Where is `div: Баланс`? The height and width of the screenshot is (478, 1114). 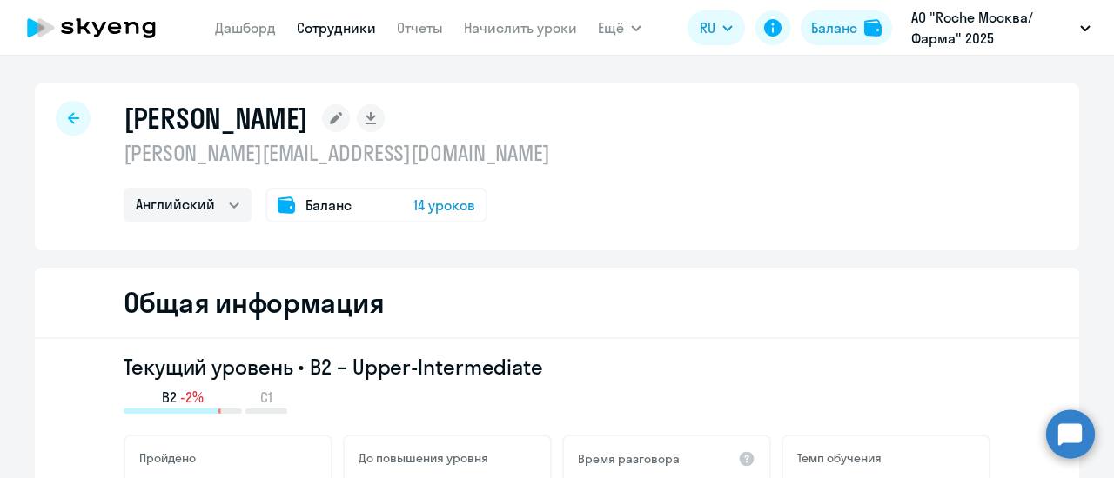 div: Баланс is located at coordinates (833, 28).